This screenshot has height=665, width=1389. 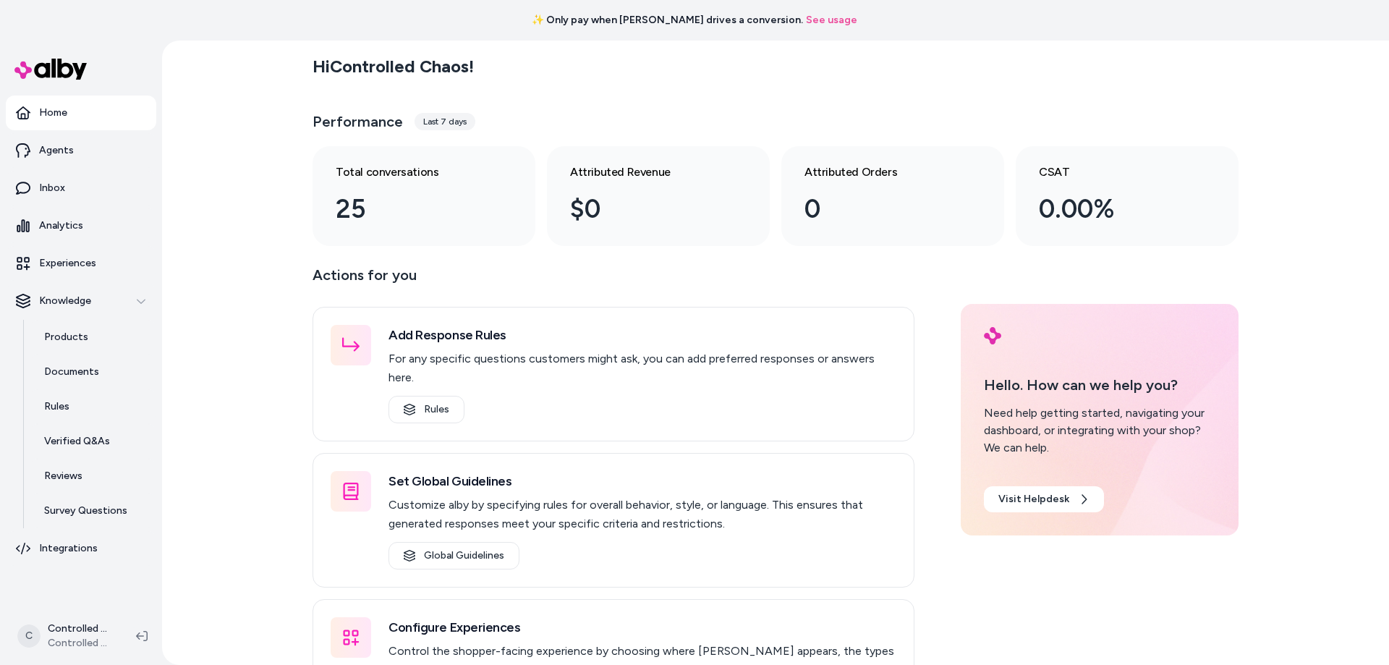 What do you see at coordinates (445, 122) in the screenshot?
I see `div: Last 7 days` at bounding box center [445, 122].